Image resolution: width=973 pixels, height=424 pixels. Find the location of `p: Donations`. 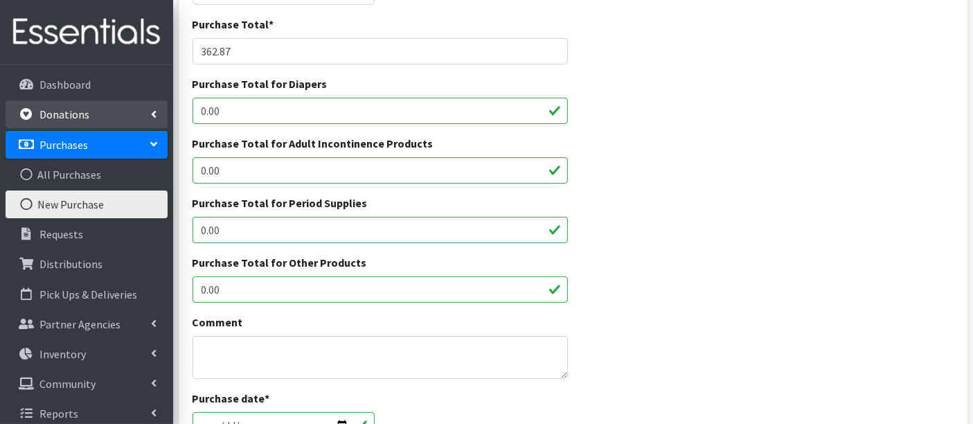

p: Donations is located at coordinates (64, 114).